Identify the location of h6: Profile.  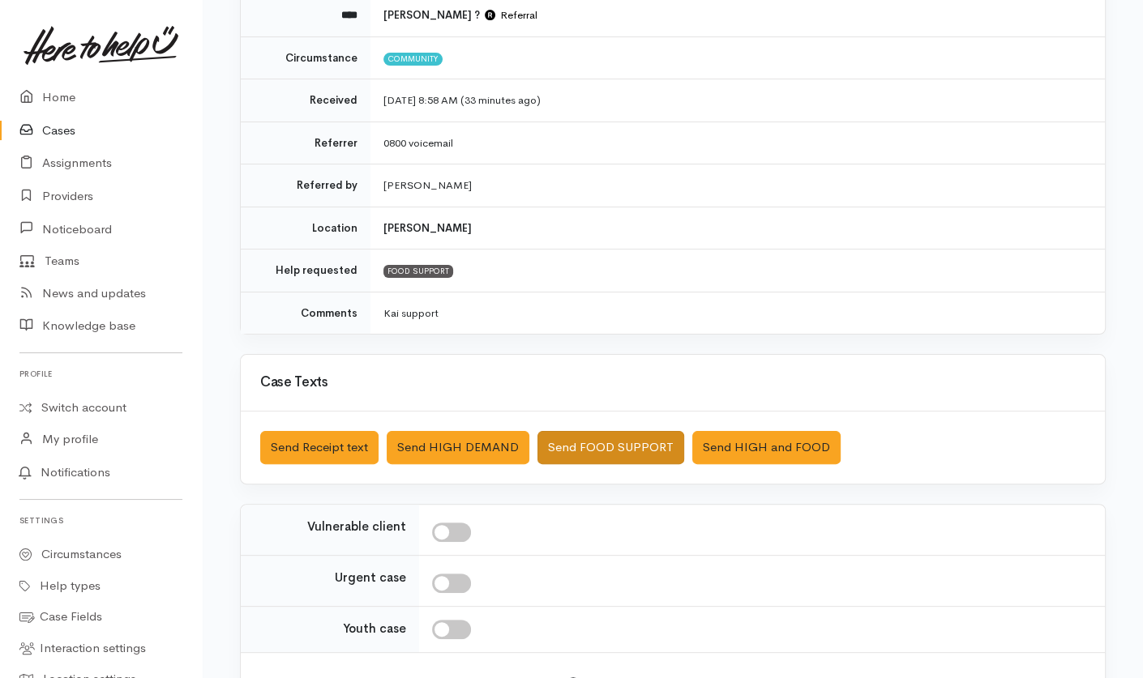
(100, 374).